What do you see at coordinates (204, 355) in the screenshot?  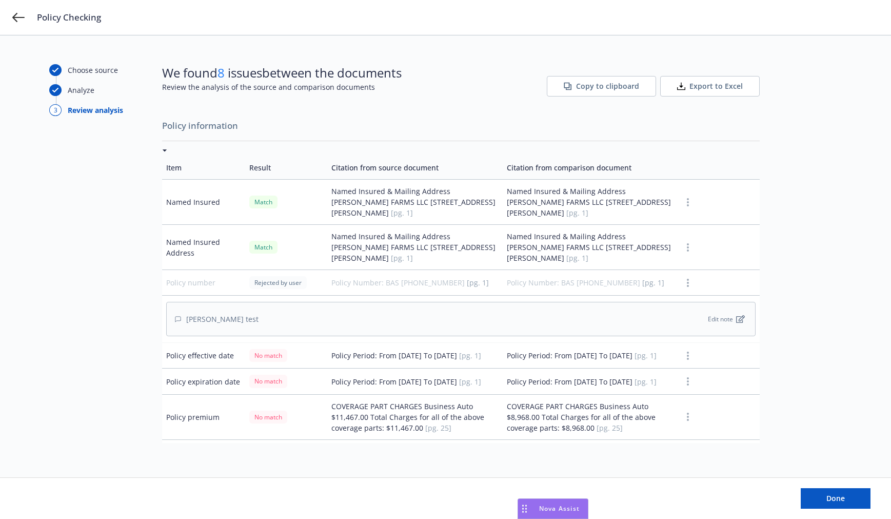 I see `td: Policy effective date` at bounding box center [204, 355].